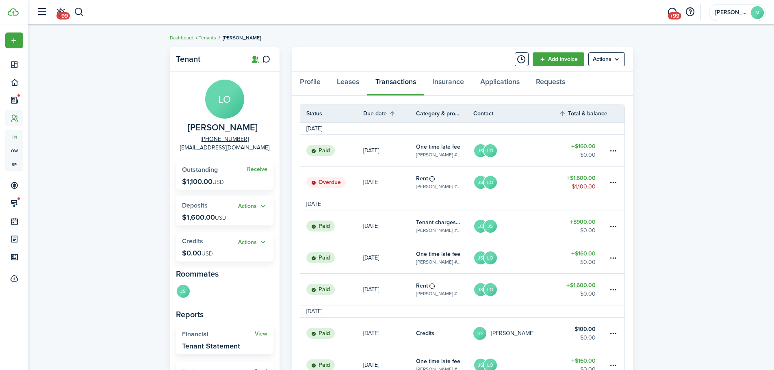 Image resolution: width=774 pixels, height=370 pixels. Describe the element at coordinates (583, 222) in the screenshot. I see `table-amount-title: $900.00` at that location.